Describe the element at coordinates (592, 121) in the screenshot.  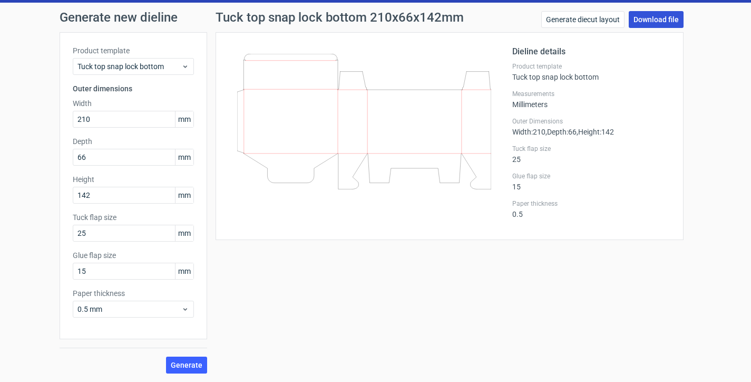
I see `label: Outer Dimensions` at that location.